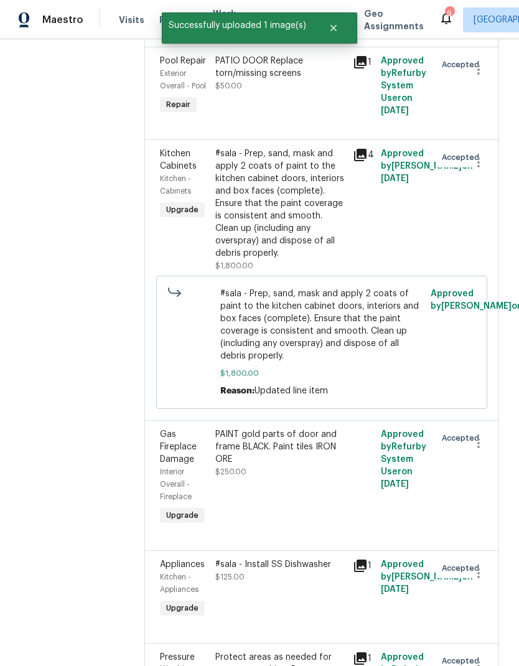 This screenshot has height=666, width=519. I want to click on span: Work Orders, so click(228, 20).